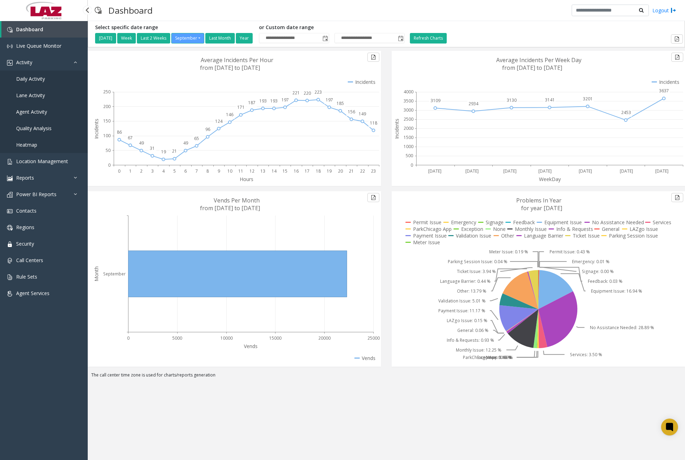  Describe the element at coordinates (36, 194) in the screenshot. I see `span: Power BI Reports` at that location.